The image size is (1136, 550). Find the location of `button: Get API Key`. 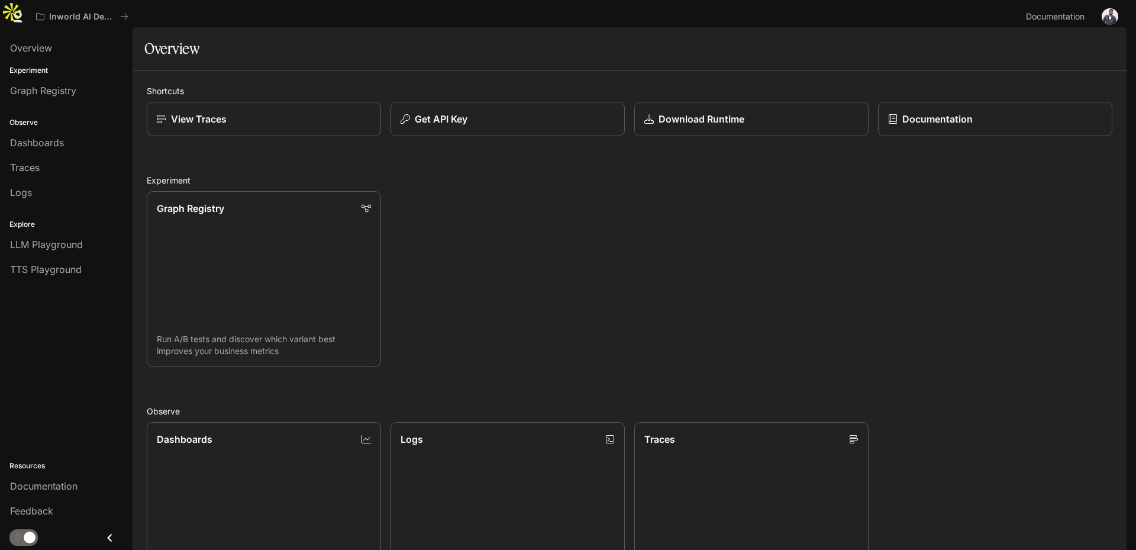

button: Get API Key is located at coordinates (508, 119).